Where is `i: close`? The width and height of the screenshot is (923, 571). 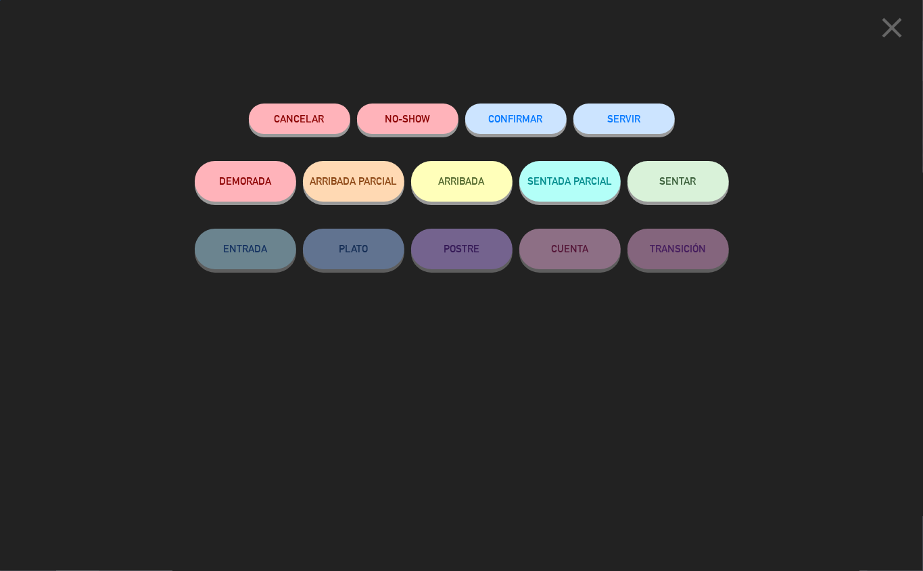 i: close is located at coordinates (892, 28).